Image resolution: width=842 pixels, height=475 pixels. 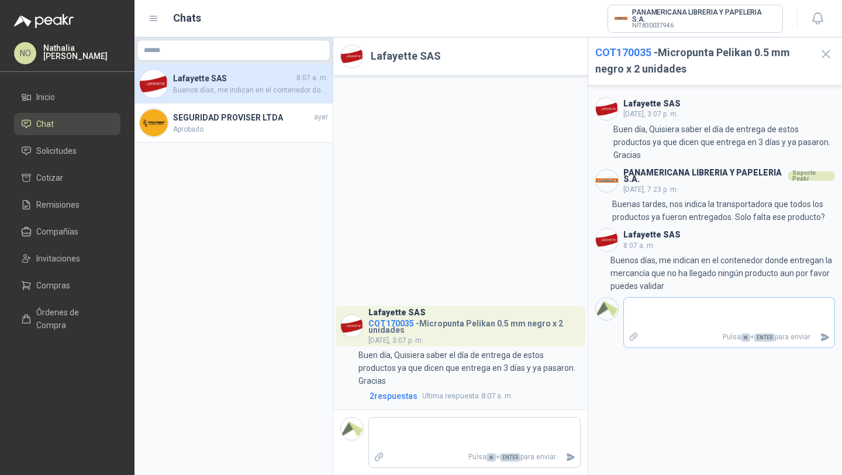 What do you see at coordinates (233, 123) in the screenshot?
I see `a: Company LogoSEGURIDAD PROVISER LTDAayerAprobado` at bounding box center [233, 123].